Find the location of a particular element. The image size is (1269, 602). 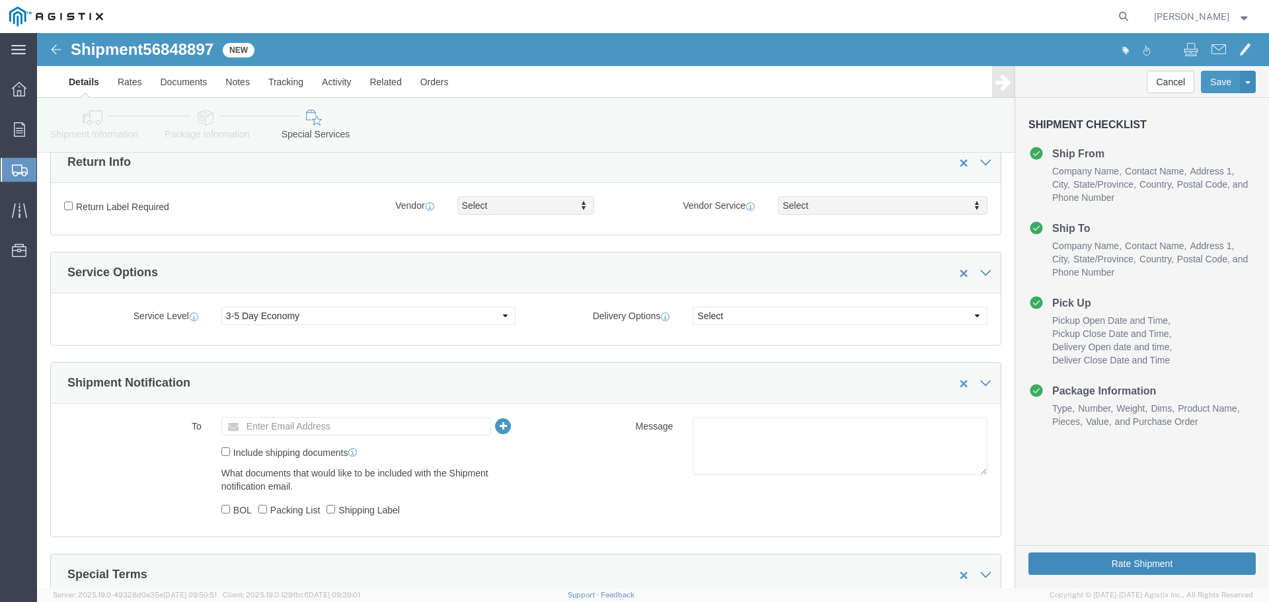

a: Feedback is located at coordinates (617, 595).